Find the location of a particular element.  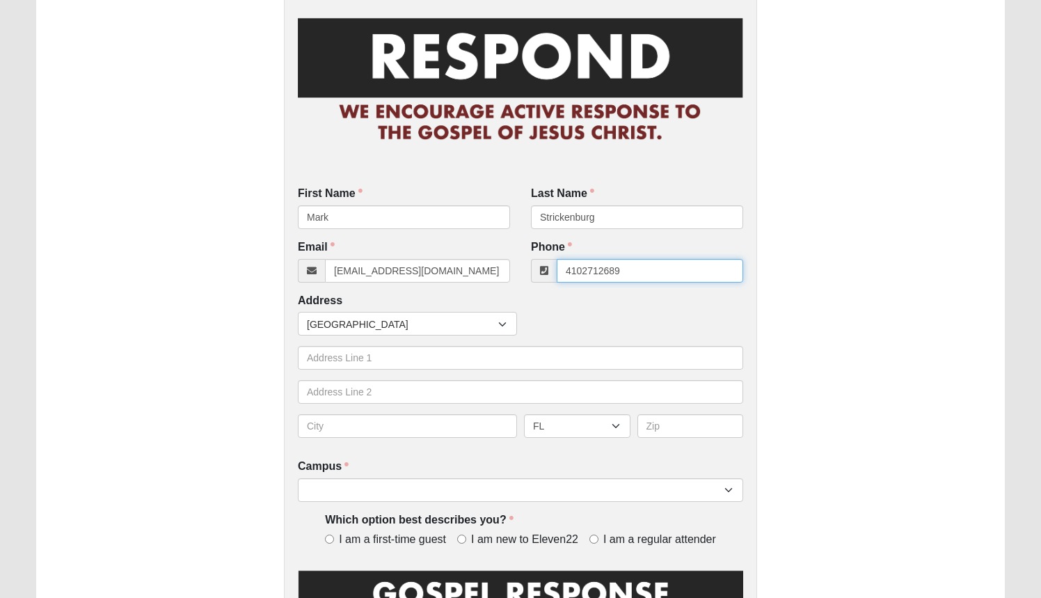

span: I am a regular attender is located at coordinates (660, 539).